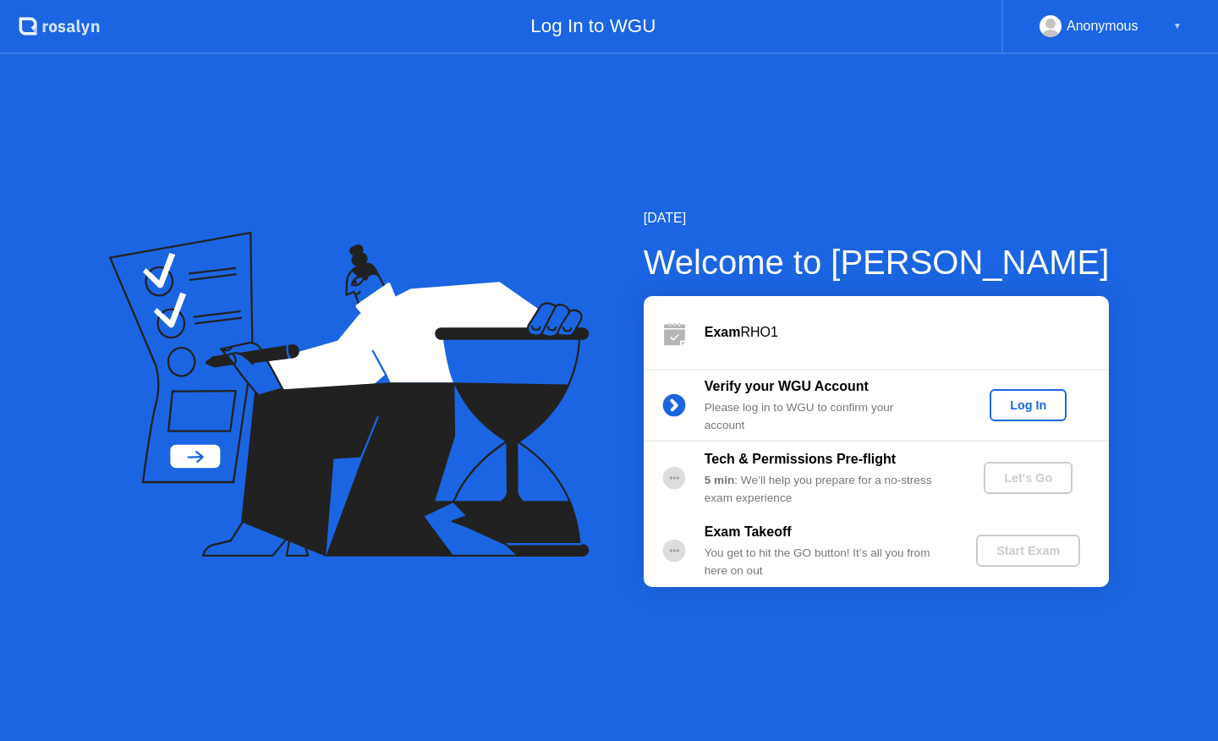  I want to click on button: Start Exam, so click(1028, 551).